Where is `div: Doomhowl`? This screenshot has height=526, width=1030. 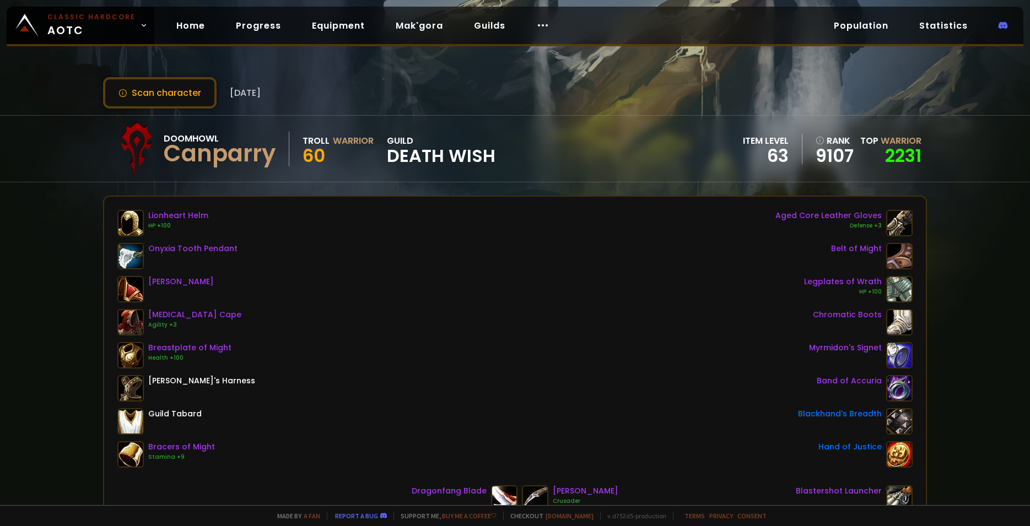
div: Doomhowl is located at coordinates (219, 138).